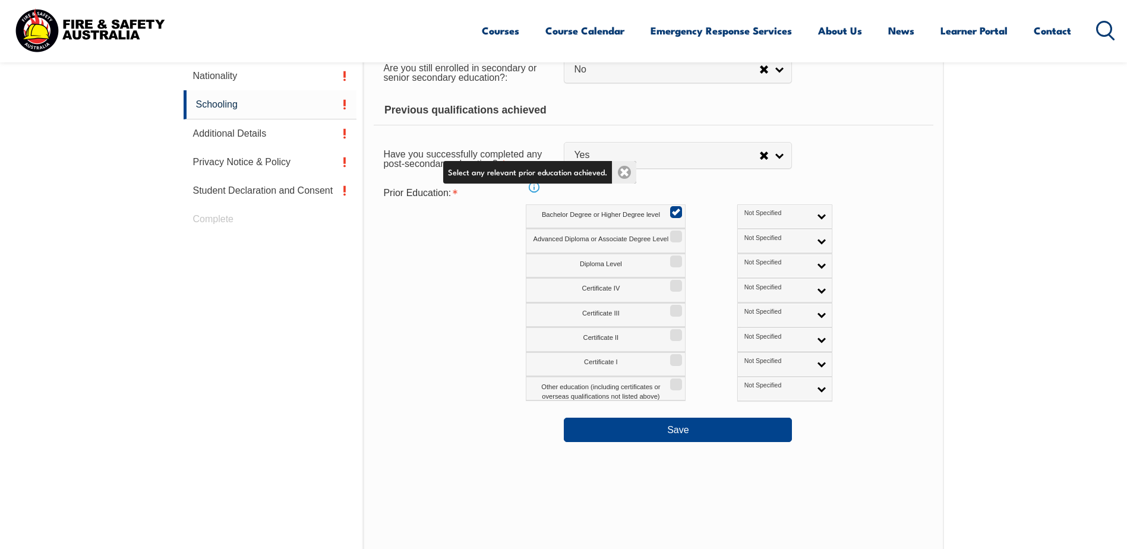 This screenshot has width=1127, height=549. Describe the element at coordinates (462, 159) in the screenshot. I see `span: Have you successfully completed any post-secondary education?:` at that location.